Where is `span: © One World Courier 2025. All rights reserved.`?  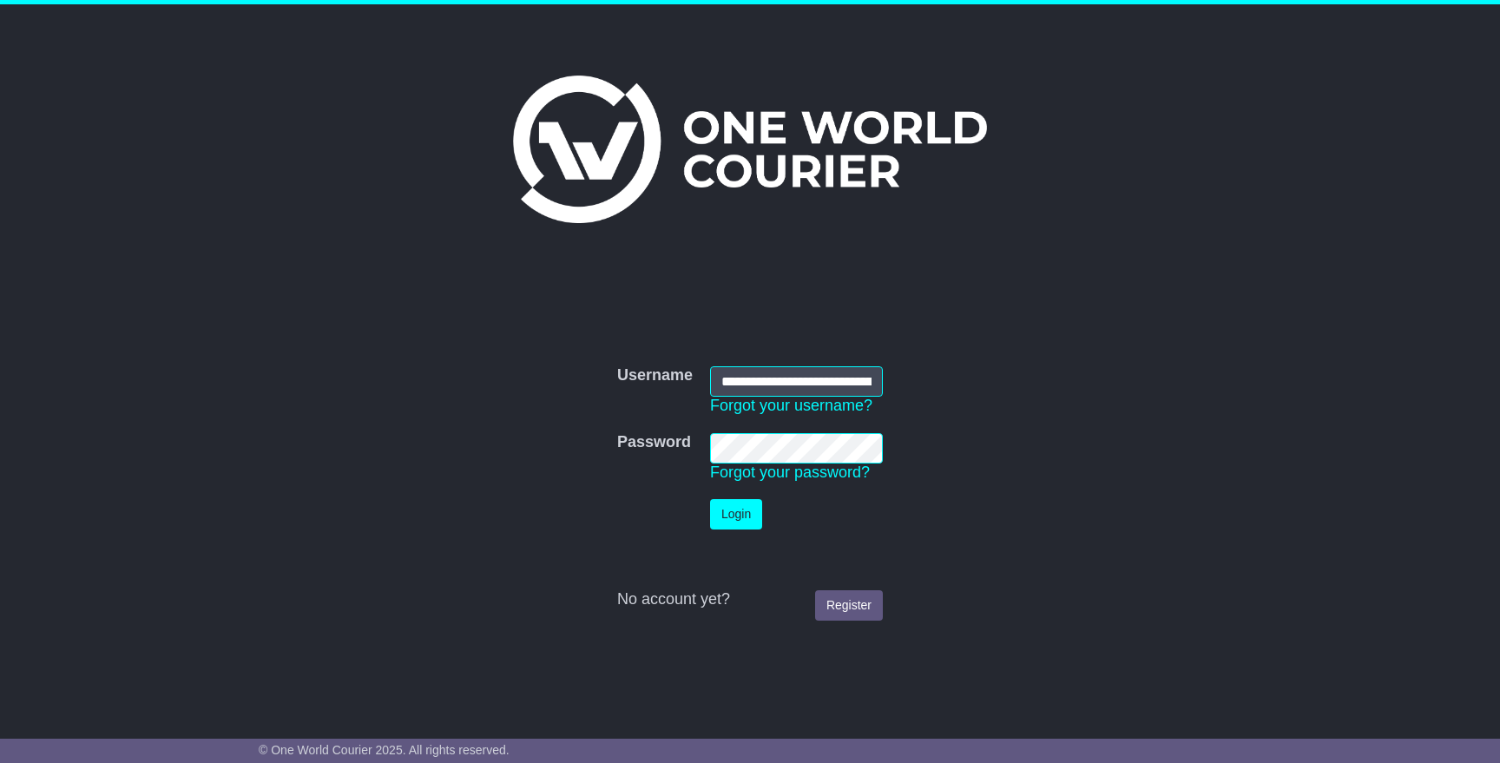 span: © One World Courier 2025. All rights reserved. is located at coordinates (384, 750).